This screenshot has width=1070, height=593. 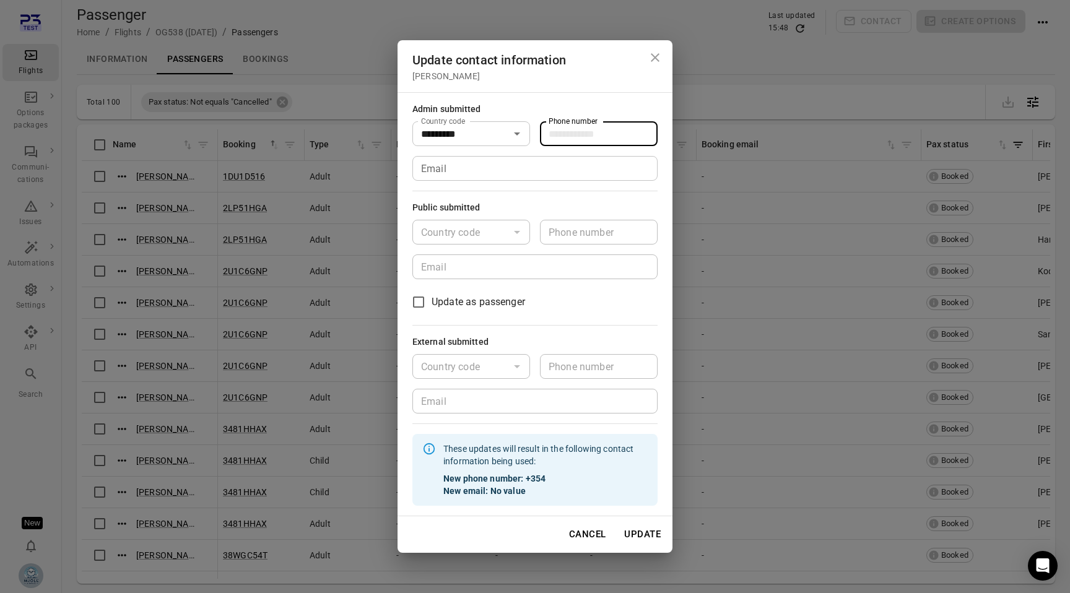 What do you see at coordinates (478, 302) in the screenshot?
I see `span: Update as passenger` at bounding box center [478, 302].